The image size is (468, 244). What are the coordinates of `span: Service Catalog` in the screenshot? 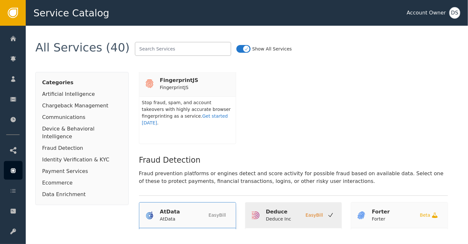 It's located at (71, 13).